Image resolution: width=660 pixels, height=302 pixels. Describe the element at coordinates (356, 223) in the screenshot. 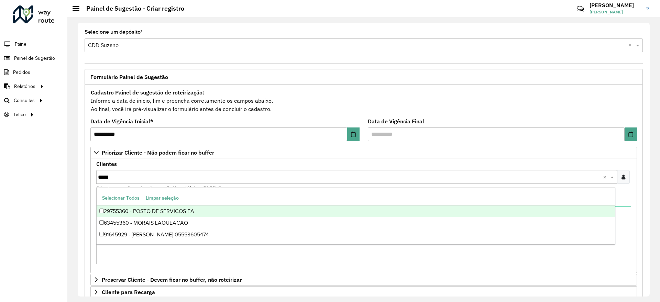

I see `div: 63455360 - MORAIS LAQUEACAO` at that location.